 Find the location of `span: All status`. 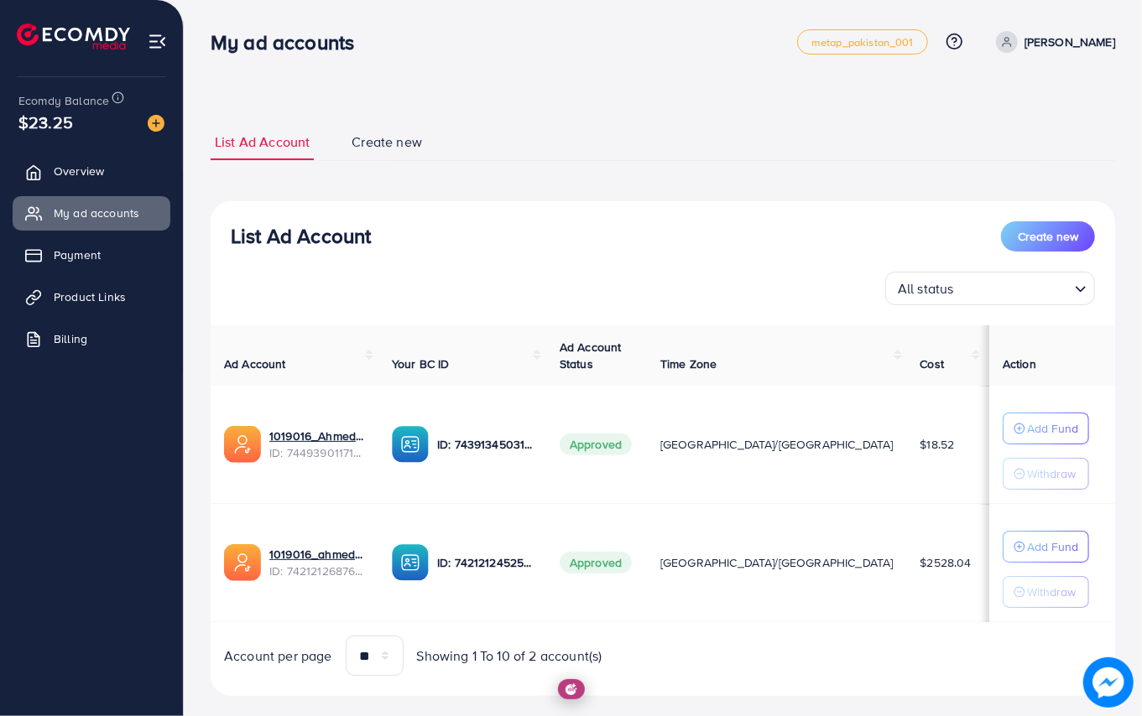

span: All status is located at coordinates (925, 289).